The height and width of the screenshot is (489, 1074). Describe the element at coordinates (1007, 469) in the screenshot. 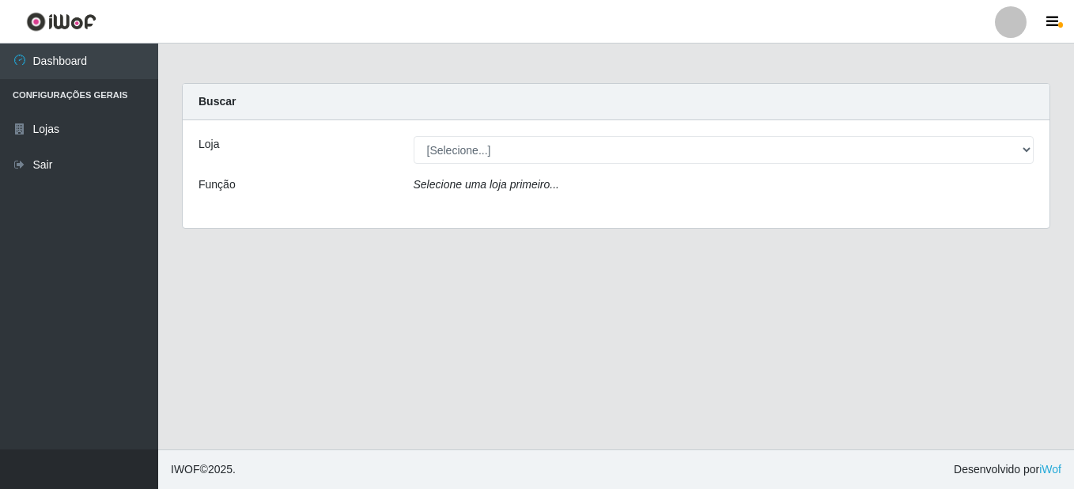

I see `span: Desenvolvido por` at that location.